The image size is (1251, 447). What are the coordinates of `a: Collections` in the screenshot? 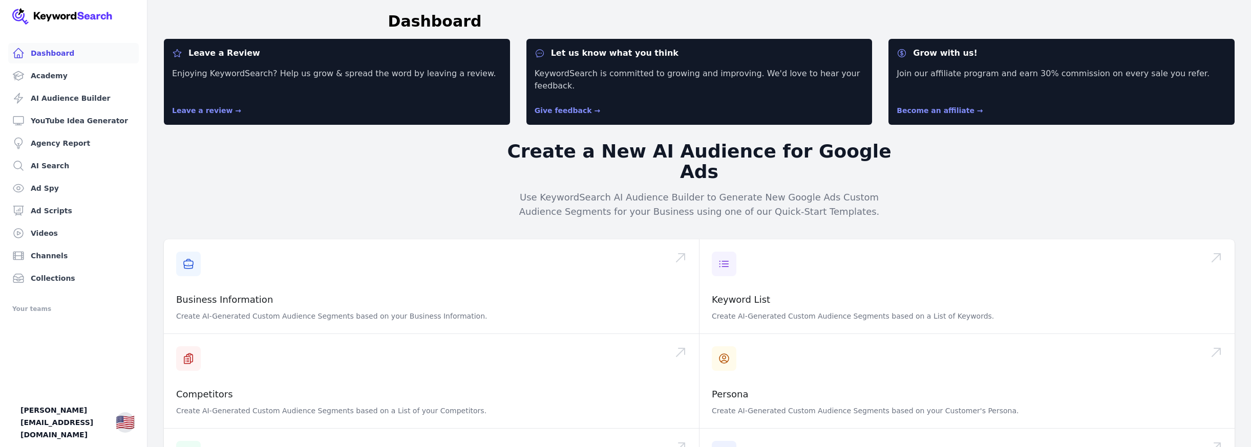 It's located at (73, 278).